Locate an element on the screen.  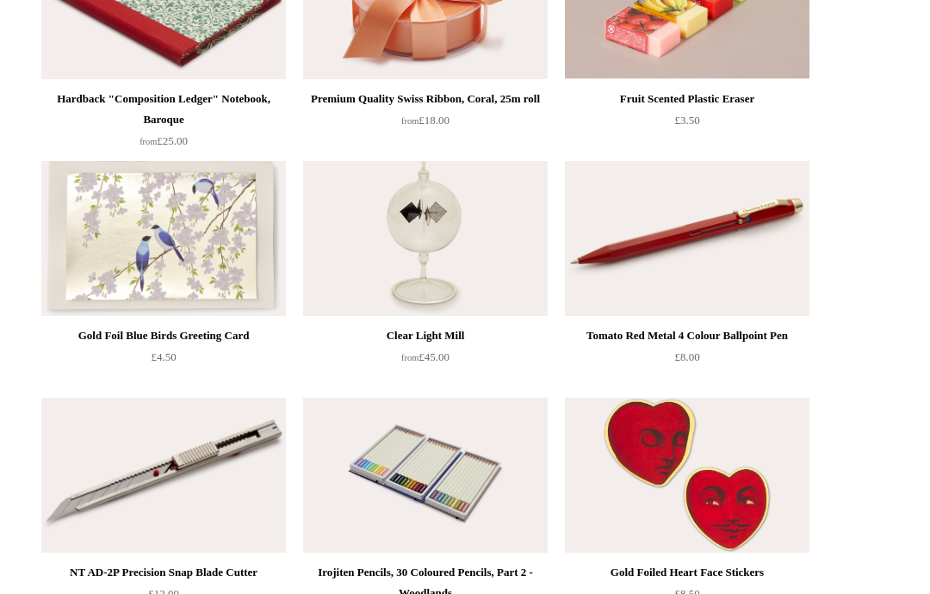
div: Fruit Scented Plastic Eraser is located at coordinates (687, 99).